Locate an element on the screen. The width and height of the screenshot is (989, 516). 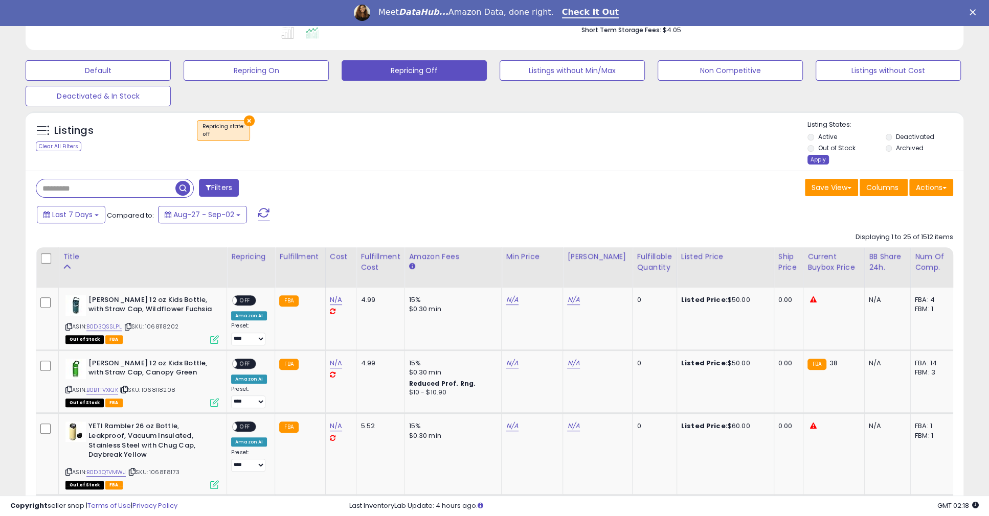
span: Repricing state : is located at coordinates (223, 130).